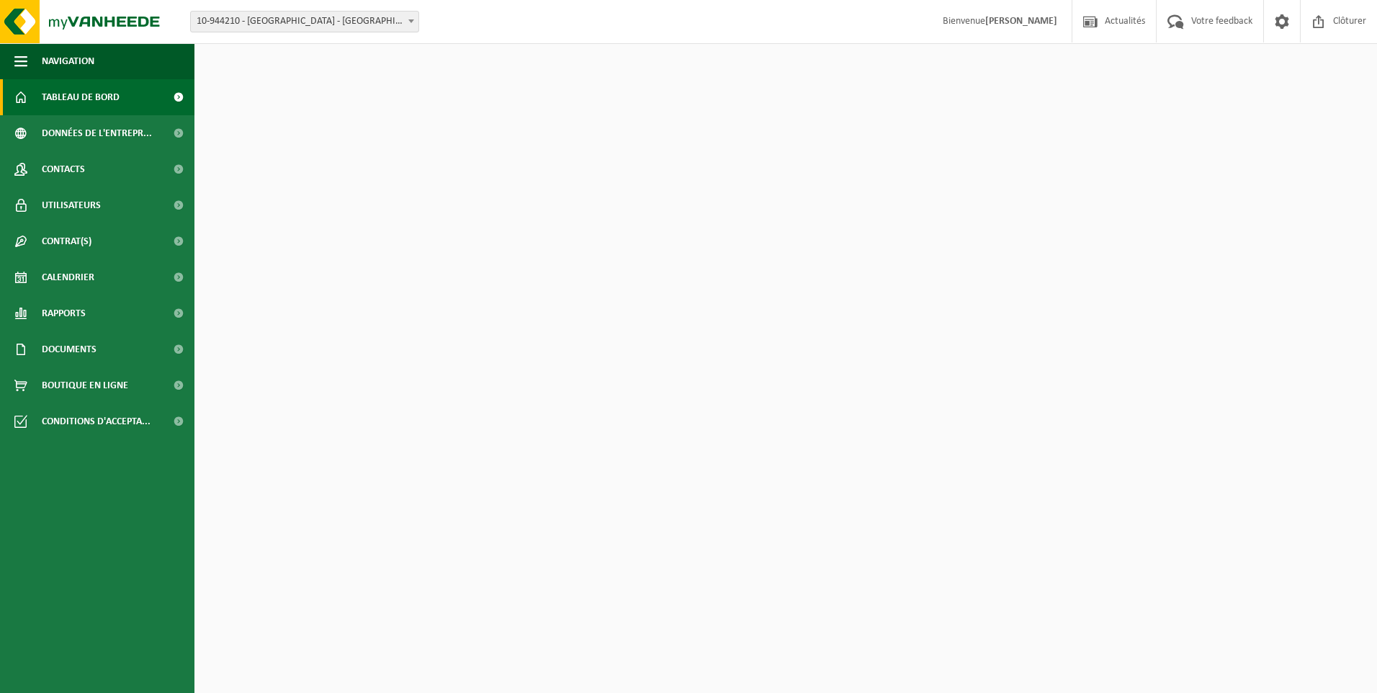  What do you see at coordinates (68, 277) in the screenshot?
I see `span: Calendrier` at bounding box center [68, 277].